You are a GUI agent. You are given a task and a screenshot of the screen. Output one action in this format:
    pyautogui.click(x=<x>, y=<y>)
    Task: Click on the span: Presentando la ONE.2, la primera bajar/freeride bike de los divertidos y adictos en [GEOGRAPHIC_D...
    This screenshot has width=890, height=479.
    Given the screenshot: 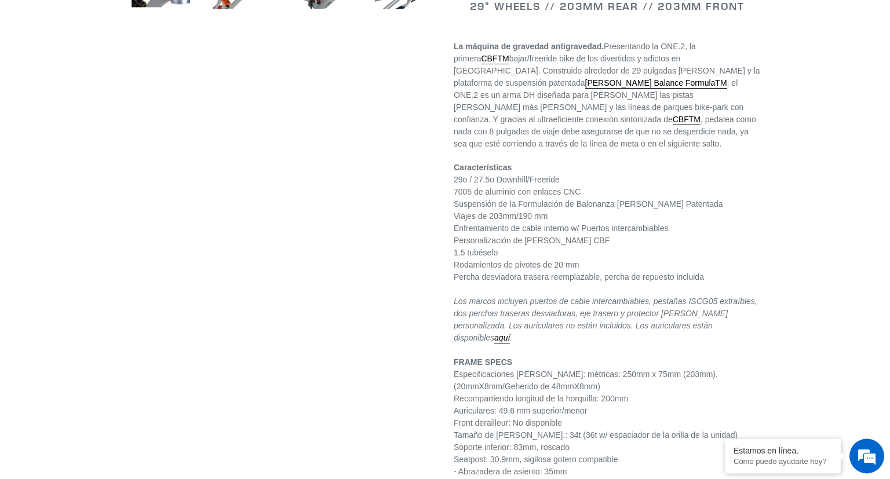 What is the action you would take?
    pyautogui.click(x=607, y=95)
    